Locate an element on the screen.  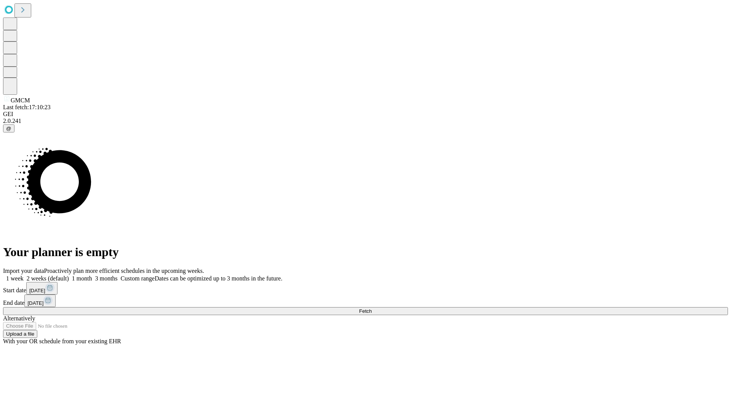
button: Fetch is located at coordinates (366, 311).